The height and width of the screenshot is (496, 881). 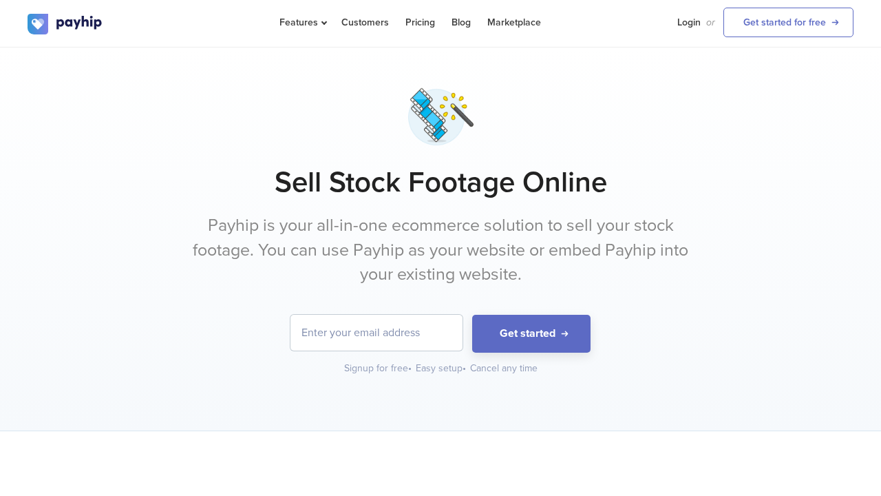 I want to click on span: Features, so click(x=302, y=22).